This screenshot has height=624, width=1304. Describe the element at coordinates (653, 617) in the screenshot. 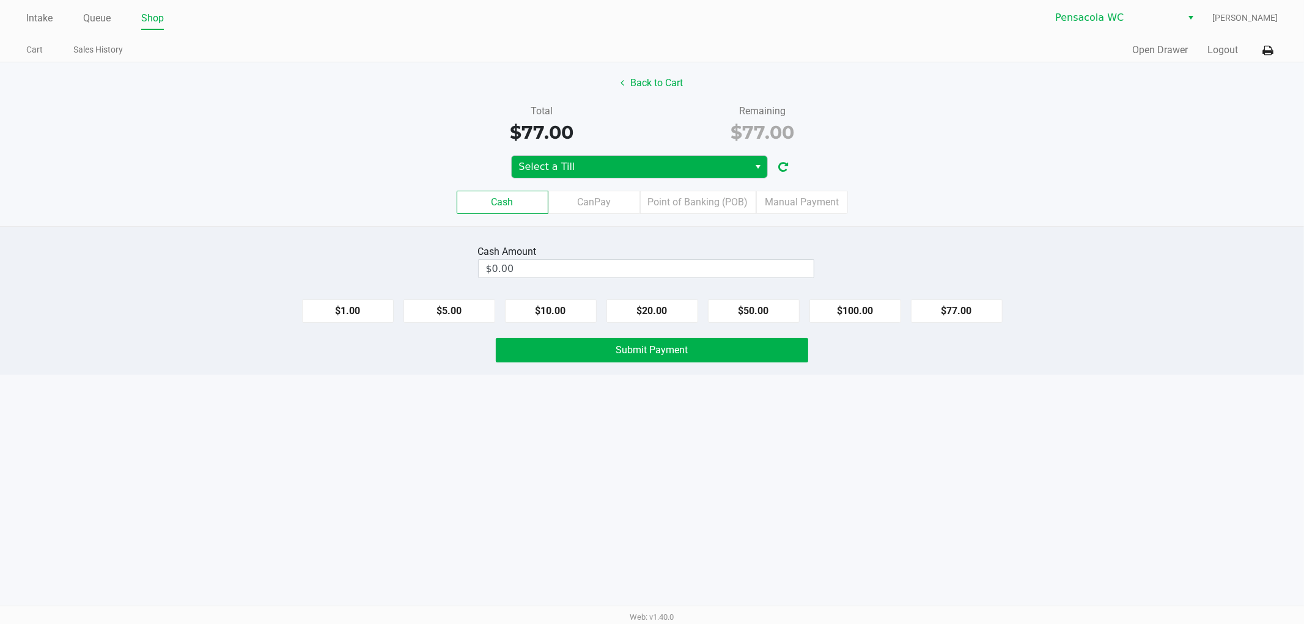

I see `span: Web: v1.40.0` at that location.